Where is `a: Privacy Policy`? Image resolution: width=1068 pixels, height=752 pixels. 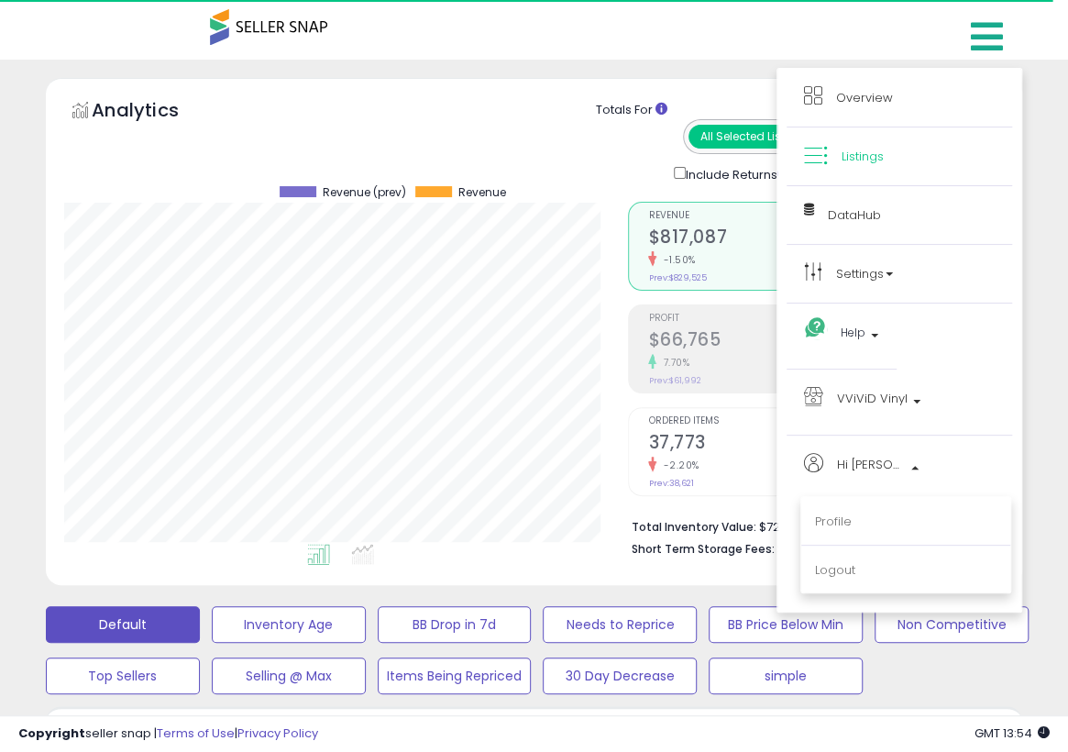 a: Privacy Policy is located at coordinates (278, 733).